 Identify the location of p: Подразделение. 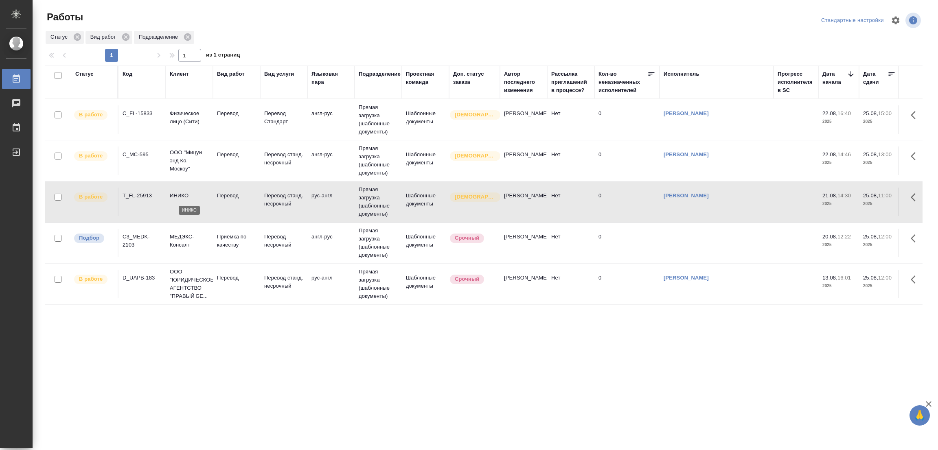
(160, 37).